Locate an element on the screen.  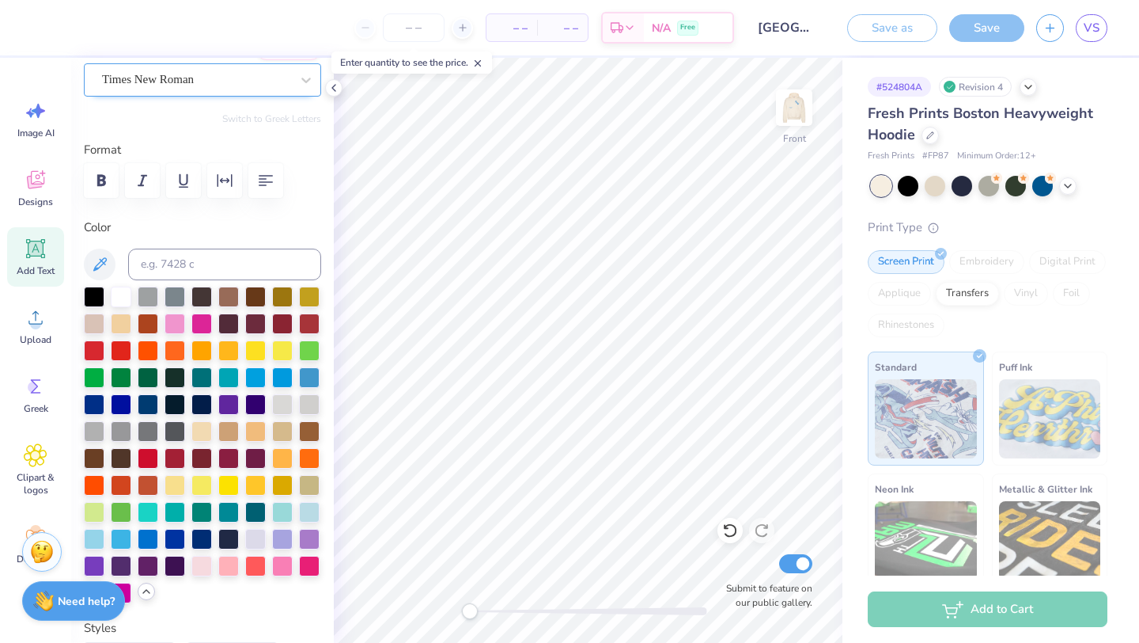
label: Submit to feature on our public gallery. is located at coordinates (765, 595).